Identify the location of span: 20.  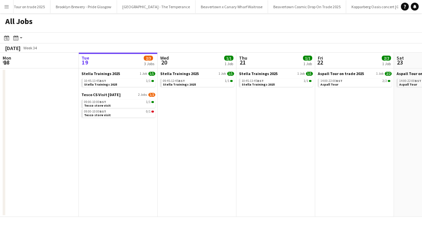
(164, 62).